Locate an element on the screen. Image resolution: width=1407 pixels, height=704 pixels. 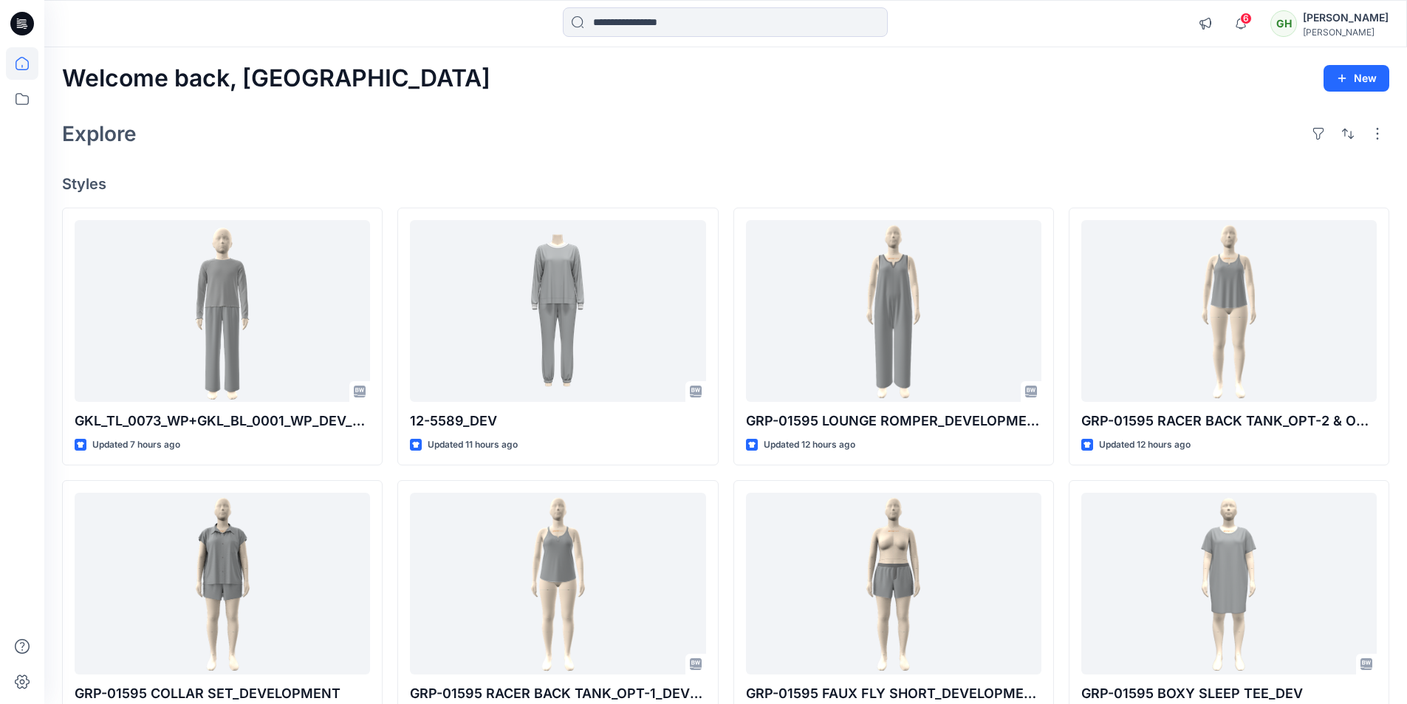
h2: Explore is located at coordinates (99, 134).